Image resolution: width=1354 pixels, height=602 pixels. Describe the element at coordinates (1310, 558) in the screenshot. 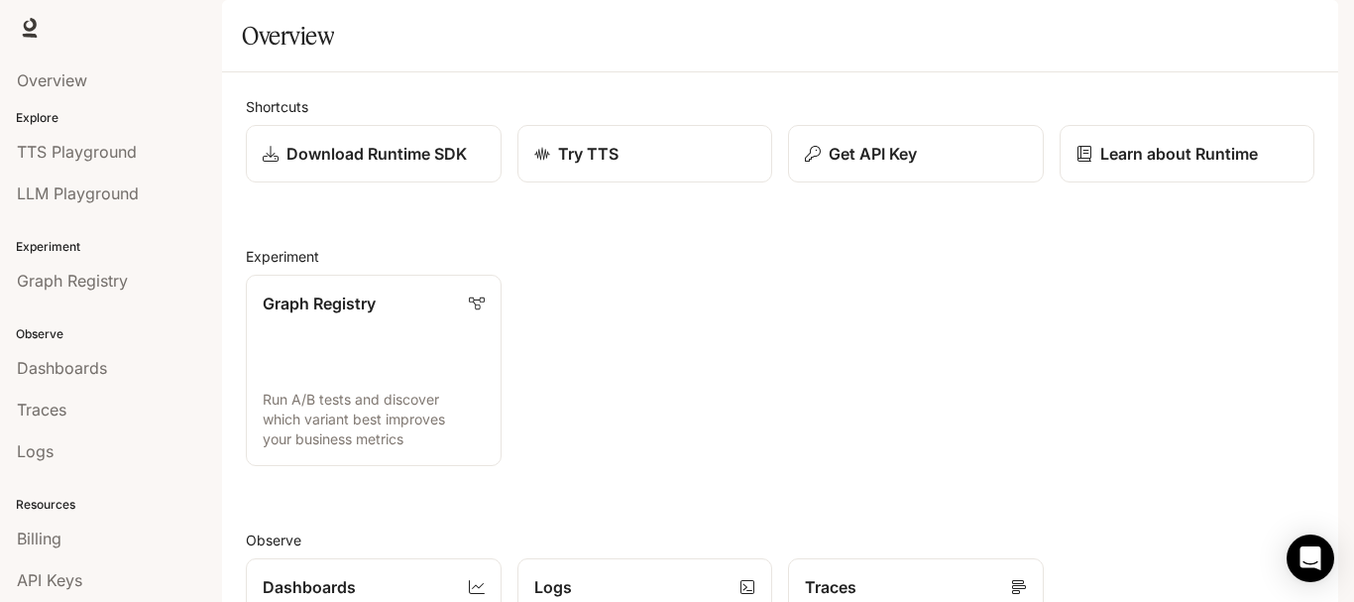

I see `div: Open Intercom Messenger` at that location.